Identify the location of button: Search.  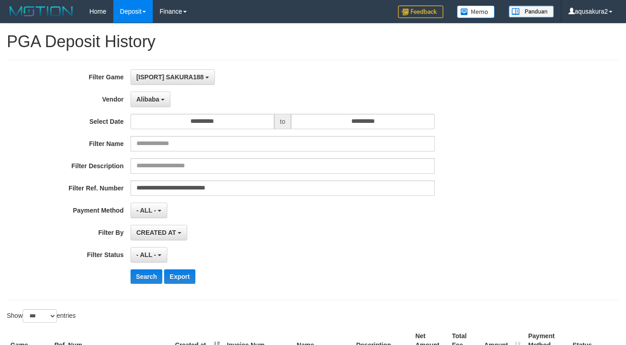
(146, 276).